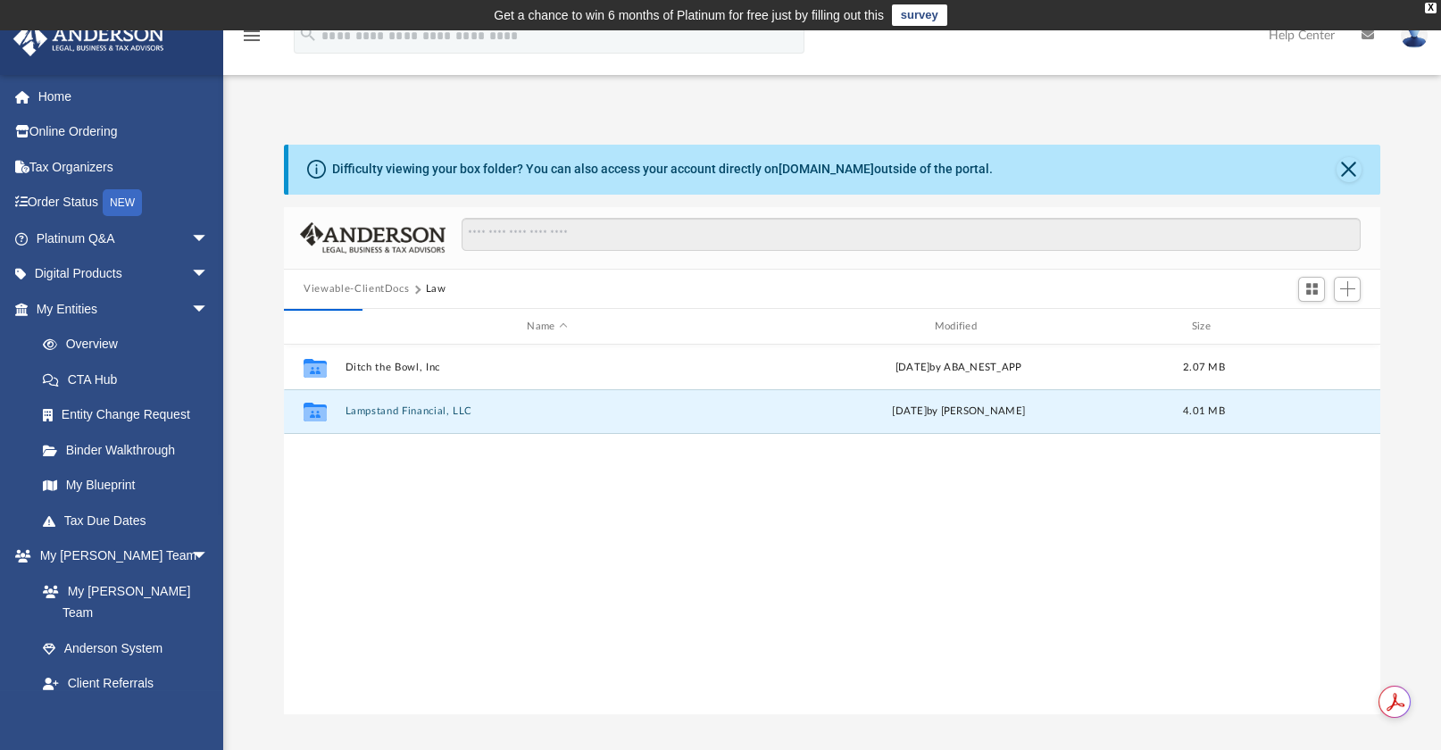 The width and height of the screenshot is (1441, 750). Describe the element at coordinates (547, 411) in the screenshot. I see `button: Lampstand Financial, LLC` at that location.